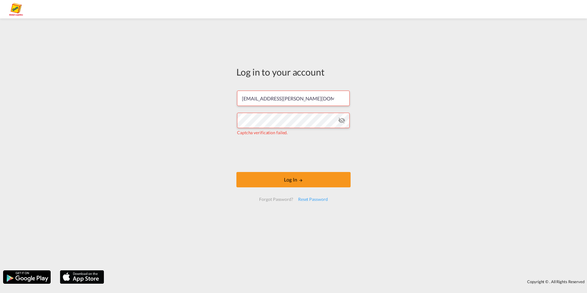 The image size is (587, 293). I want to click on img: apple.png, so click(82, 277).